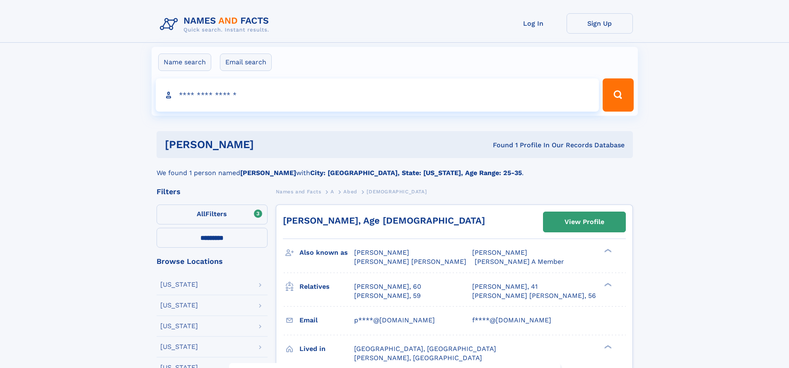 The height and width of the screenshot is (368, 789). Describe the element at coordinates (212, 214) in the screenshot. I see `label: Filters` at that location.